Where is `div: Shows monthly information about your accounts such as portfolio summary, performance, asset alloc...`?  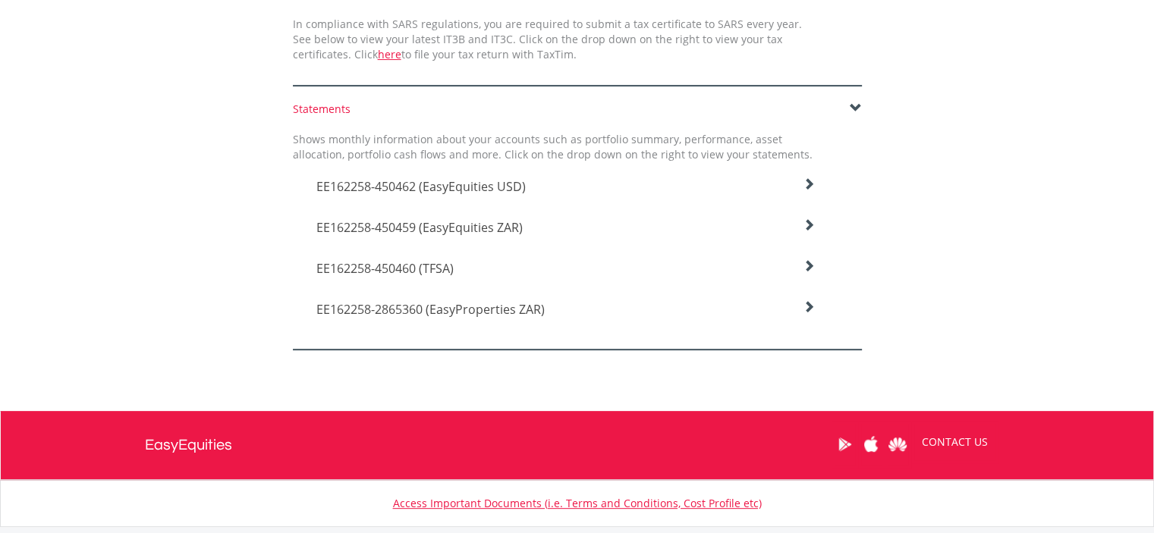
div: Shows monthly information about your accounts such as portfolio summary, performance, asset alloc... is located at coordinates (552, 147).